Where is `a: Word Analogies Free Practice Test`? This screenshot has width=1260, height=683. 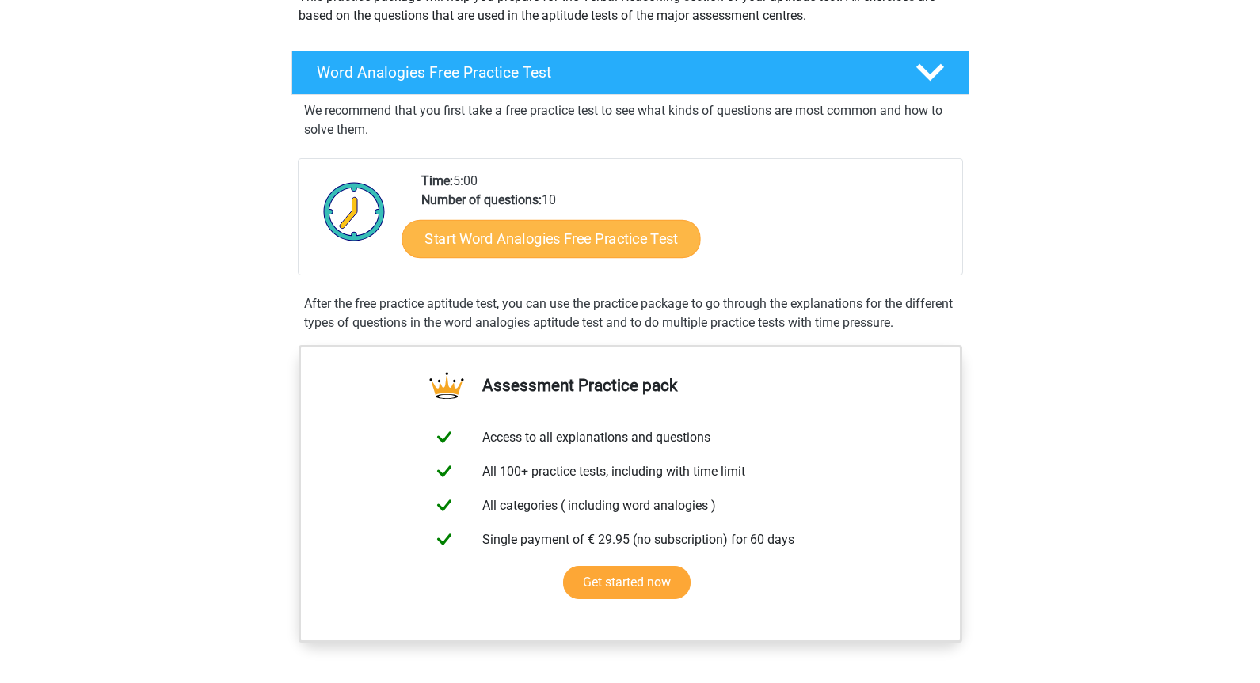 a: Word Analogies Free Practice Test is located at coordinates (630, 73).